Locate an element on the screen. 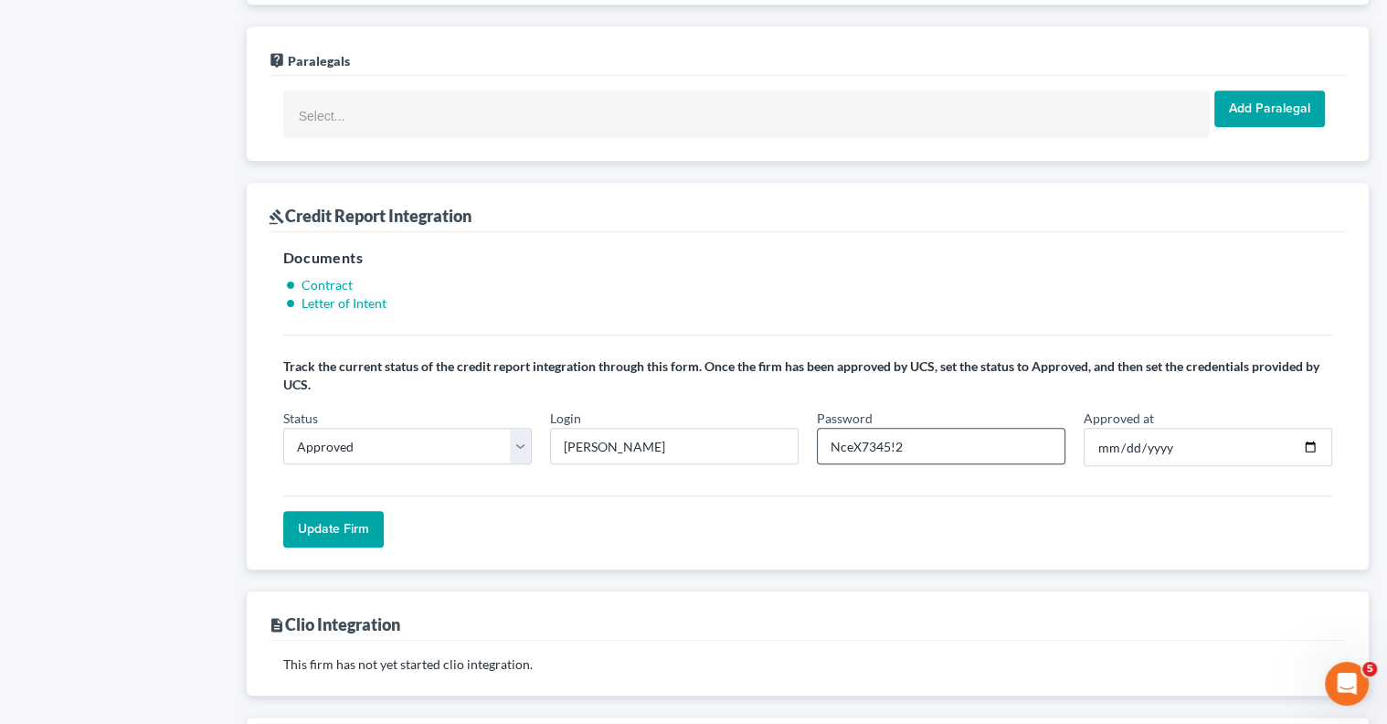 The width and height of the screenshot is (1387, 724). i: live_help is located at coordinates (277, 60).